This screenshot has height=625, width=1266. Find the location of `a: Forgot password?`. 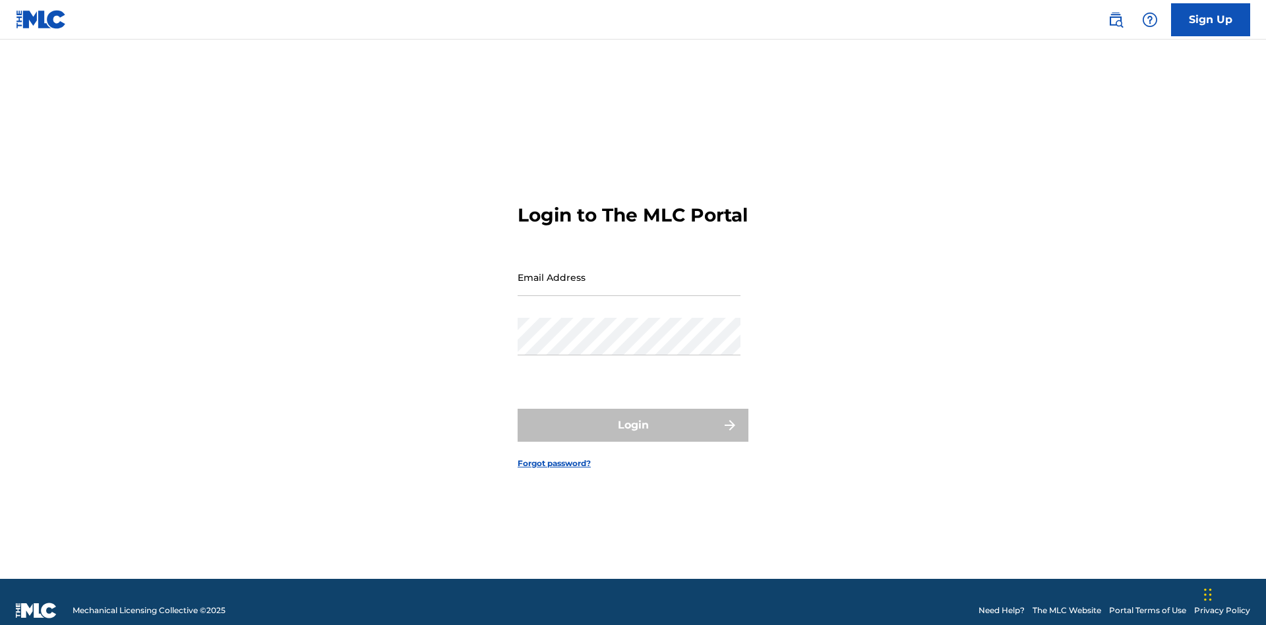

a: Forgot password? is located at coordinates (554, 464).